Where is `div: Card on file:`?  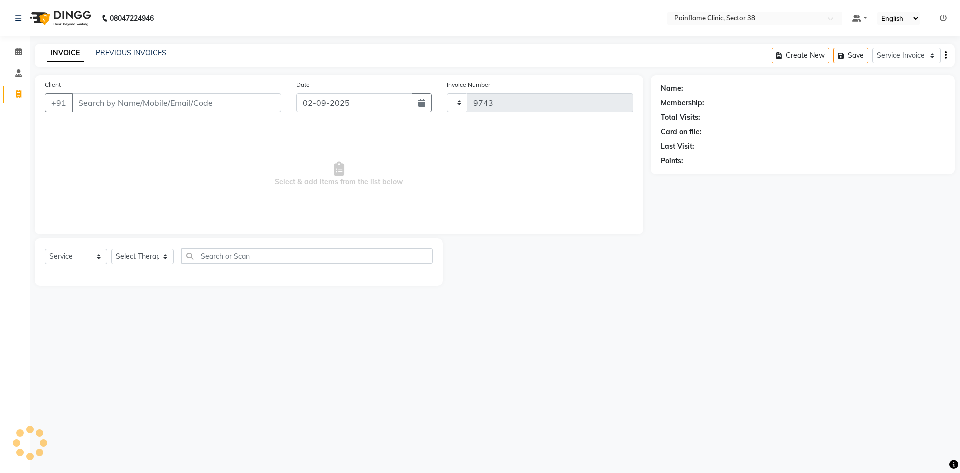 div: Card on file: is located at coordinates (682, 132).